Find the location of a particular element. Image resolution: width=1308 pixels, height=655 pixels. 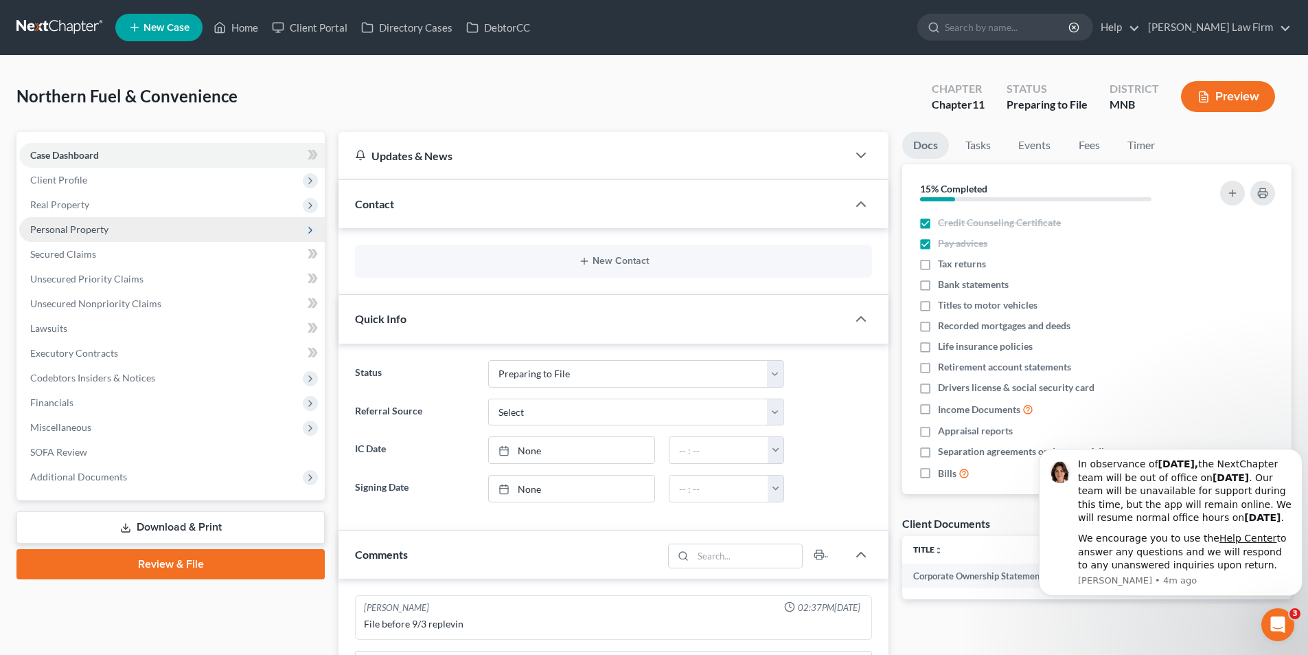

span: Drivers license & social security card is located at coordinates (1016, 387).